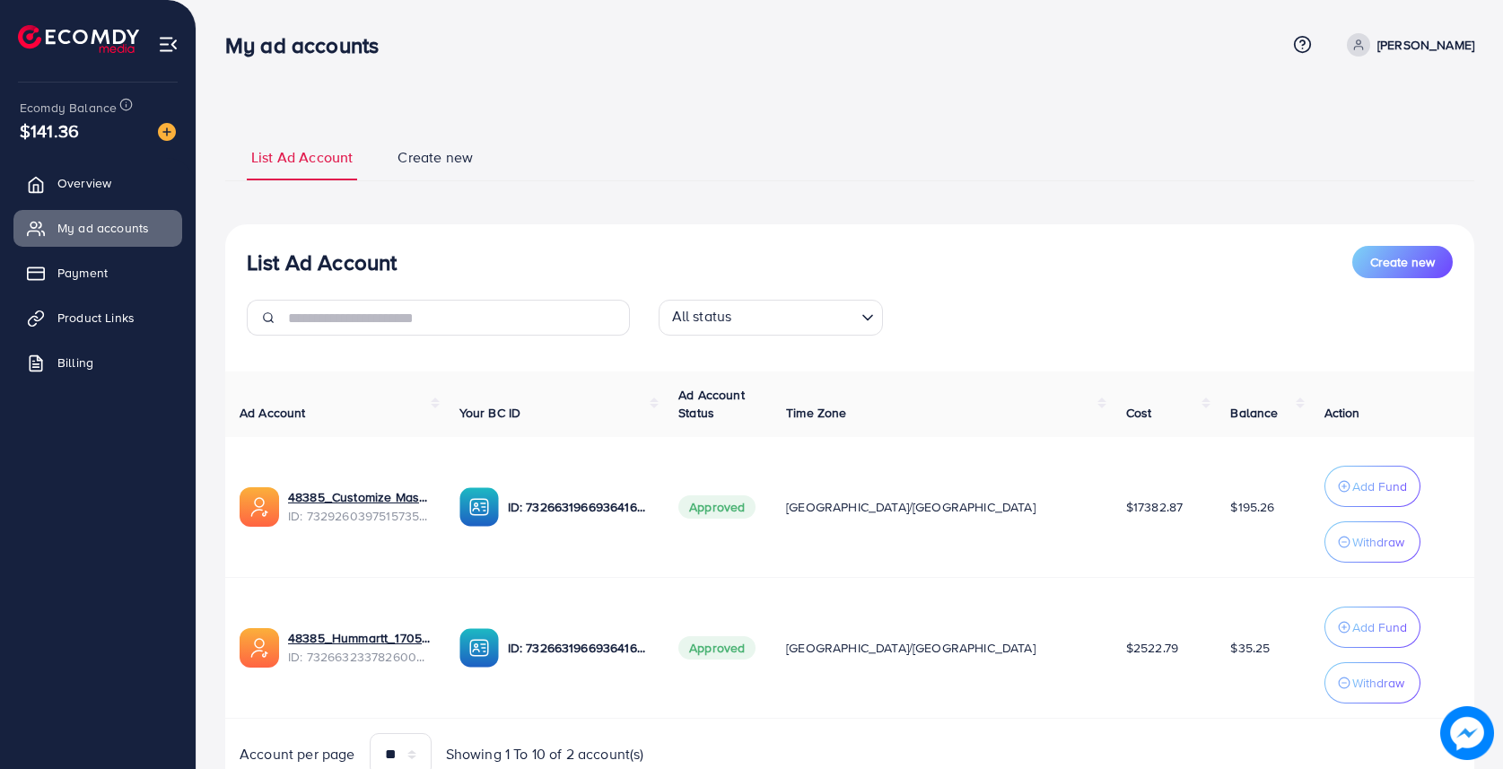  I want to click on a: My ad accounts, so click(98, 228).